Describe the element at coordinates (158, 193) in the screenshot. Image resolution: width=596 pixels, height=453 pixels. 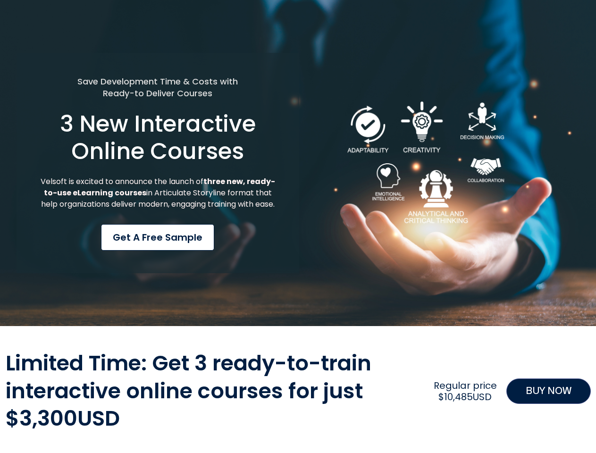
I see `p: Velsoft is excited to announce the launch of in Articulate Storyline format that help organizatio...` at that location.